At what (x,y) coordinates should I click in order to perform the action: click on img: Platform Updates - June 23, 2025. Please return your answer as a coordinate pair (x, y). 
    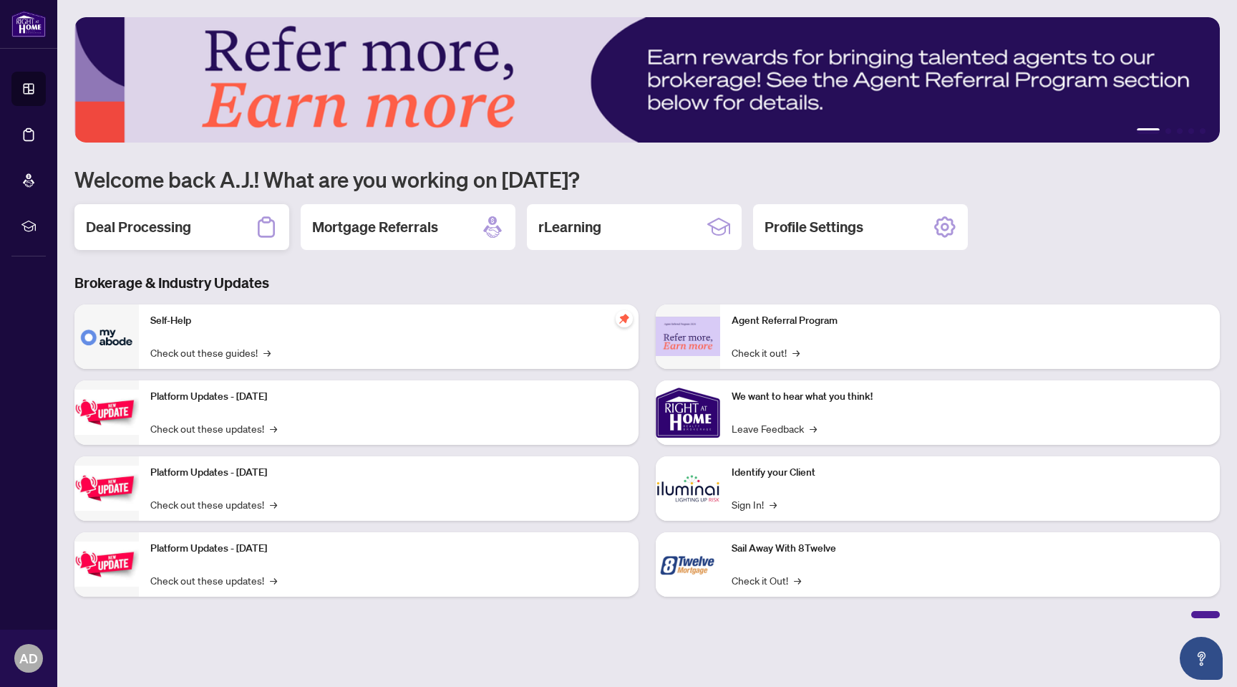
    Looking at the image, I should click on (107, 563).